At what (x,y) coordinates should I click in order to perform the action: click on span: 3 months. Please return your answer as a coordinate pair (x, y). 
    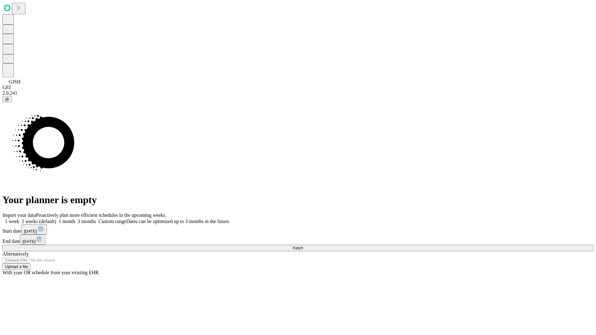
    Looking at the image, I should click on (87, 221).